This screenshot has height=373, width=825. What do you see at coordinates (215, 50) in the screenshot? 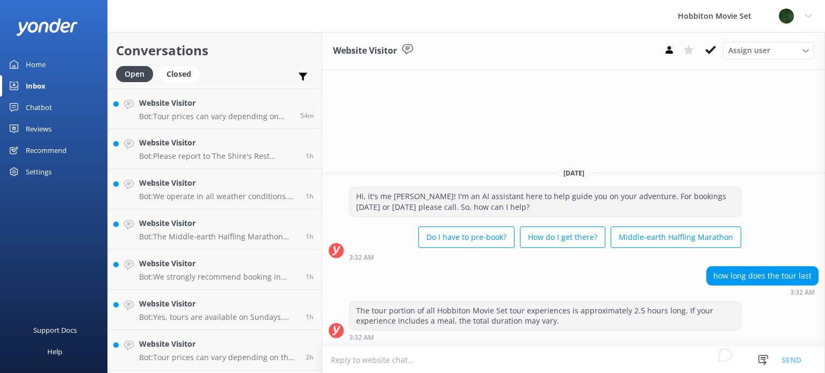
I see `h2: Conversations` at bounding box center [215, 50].